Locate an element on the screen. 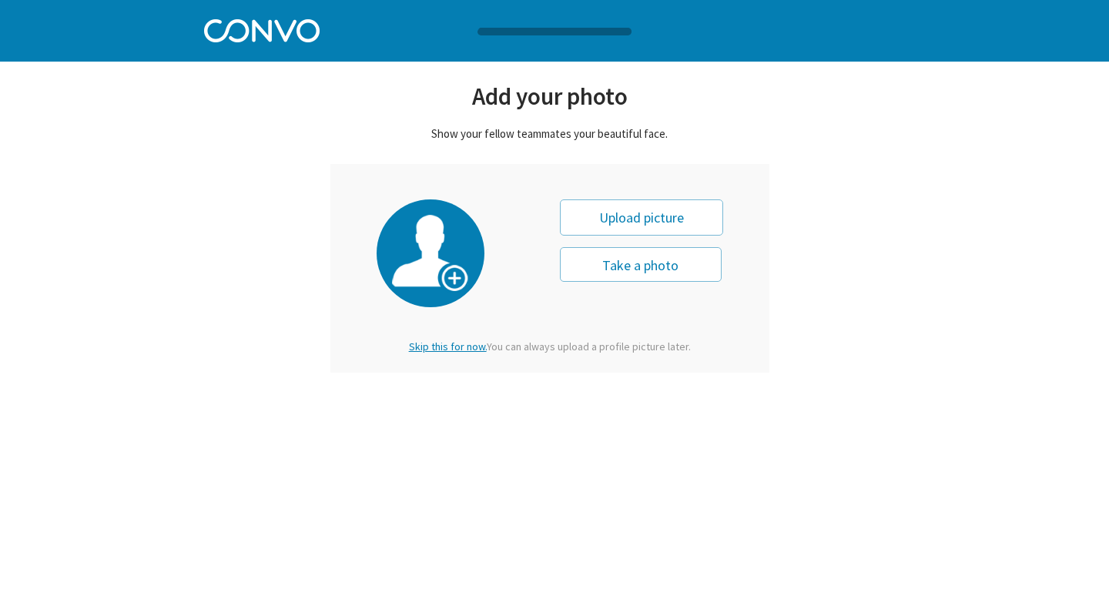  img: Convo Logo is located at coordinates (262, 28).